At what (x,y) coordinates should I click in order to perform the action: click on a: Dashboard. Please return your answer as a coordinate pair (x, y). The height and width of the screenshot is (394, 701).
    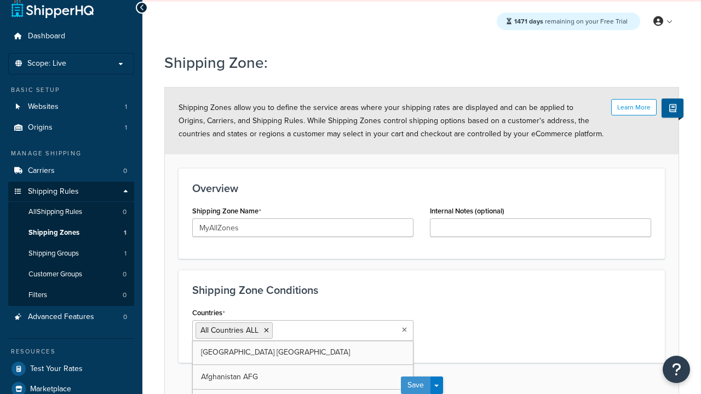
    Looking at the image, I should click on (71, 36).